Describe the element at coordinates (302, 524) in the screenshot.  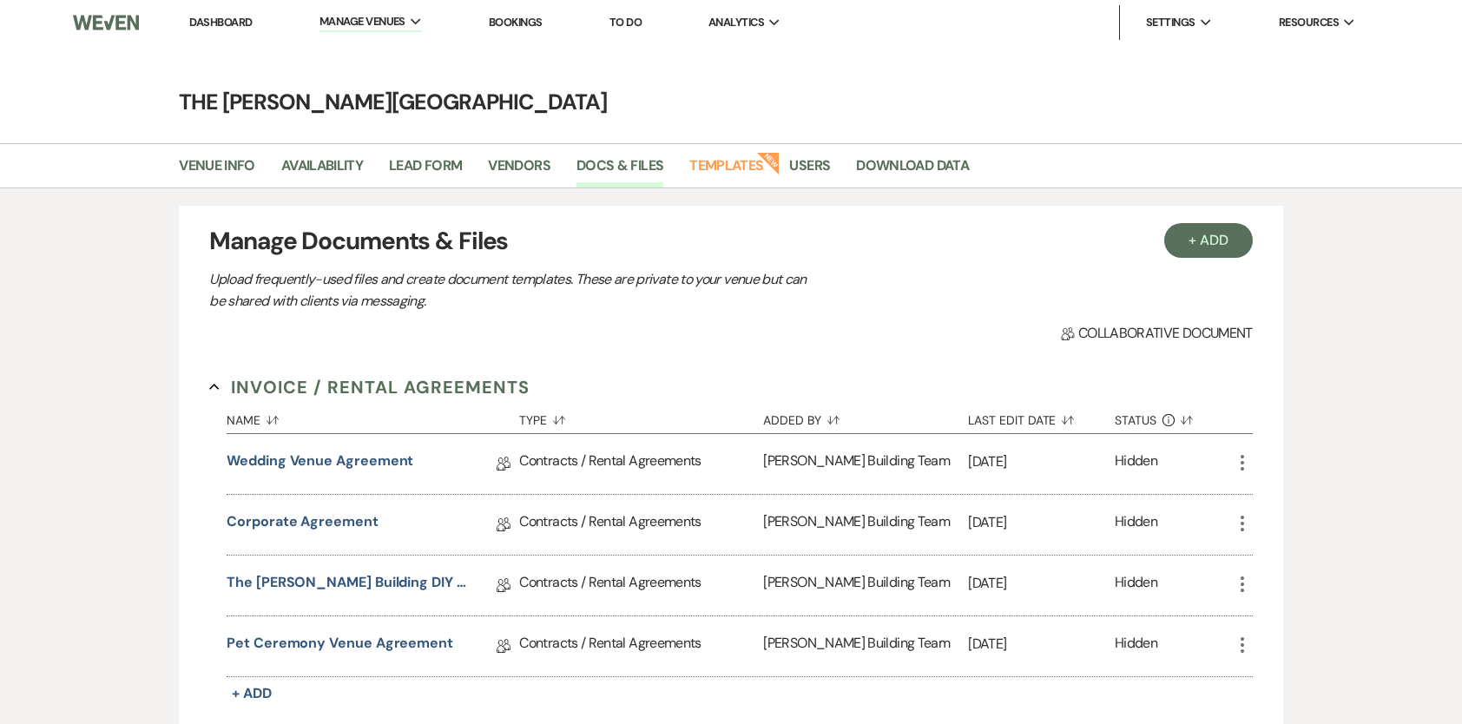
I see `a: Corporate Agreement` at that location.